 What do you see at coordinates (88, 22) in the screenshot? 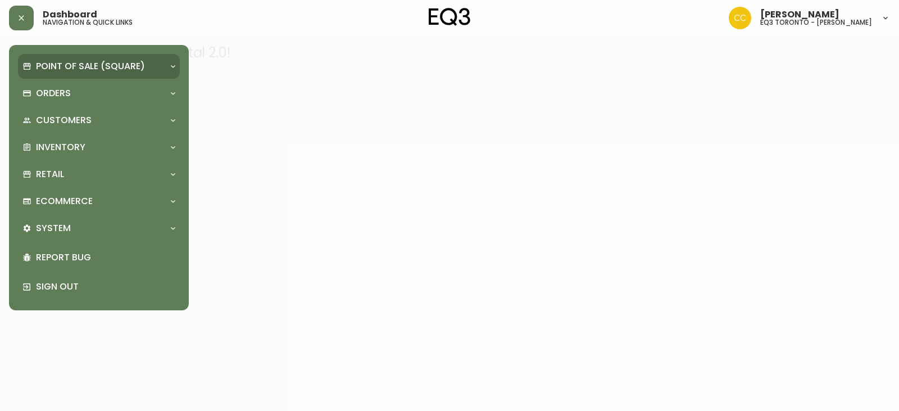
I see `h5: navigation & quick links` at bounding box center [88, 22].